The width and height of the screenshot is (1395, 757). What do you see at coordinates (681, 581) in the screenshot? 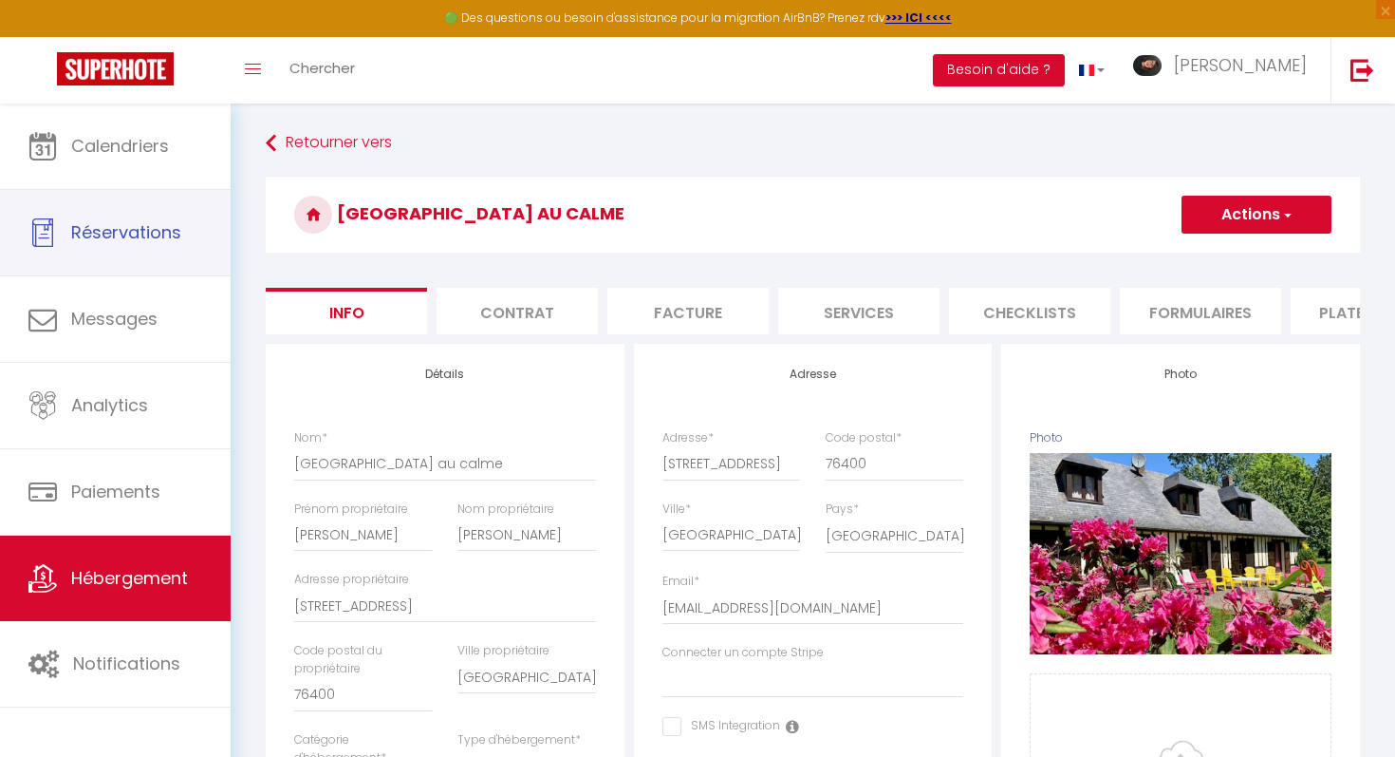
I see `label: Email` at bounding box center [681, 581].